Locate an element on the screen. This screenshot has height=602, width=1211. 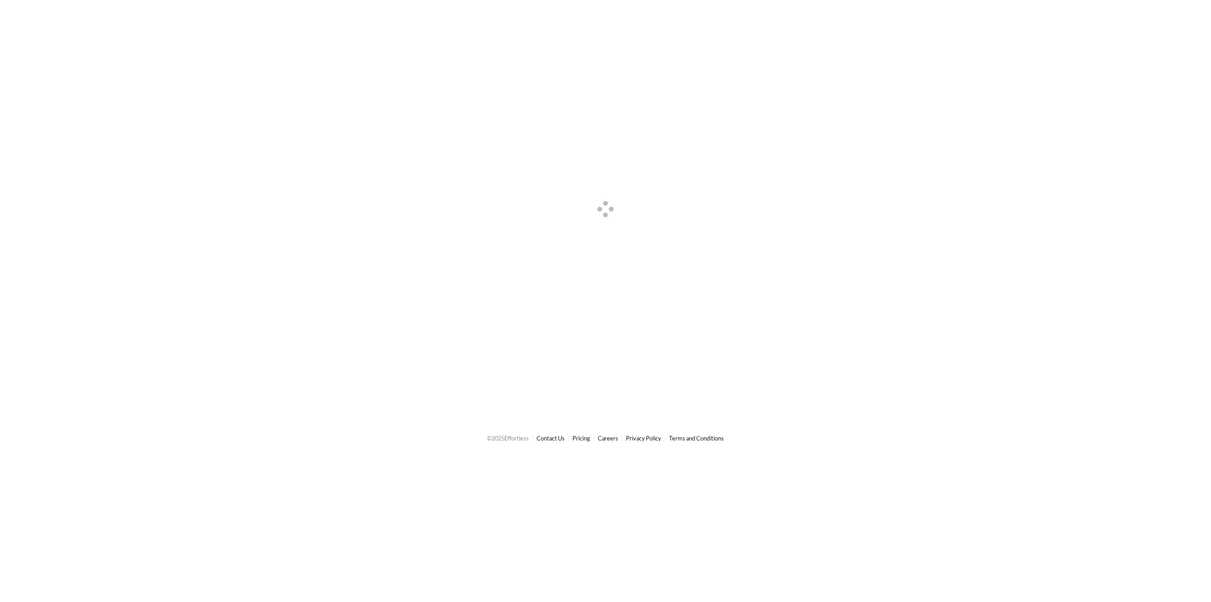
a: Pricing is located at coordinates (581, 438).